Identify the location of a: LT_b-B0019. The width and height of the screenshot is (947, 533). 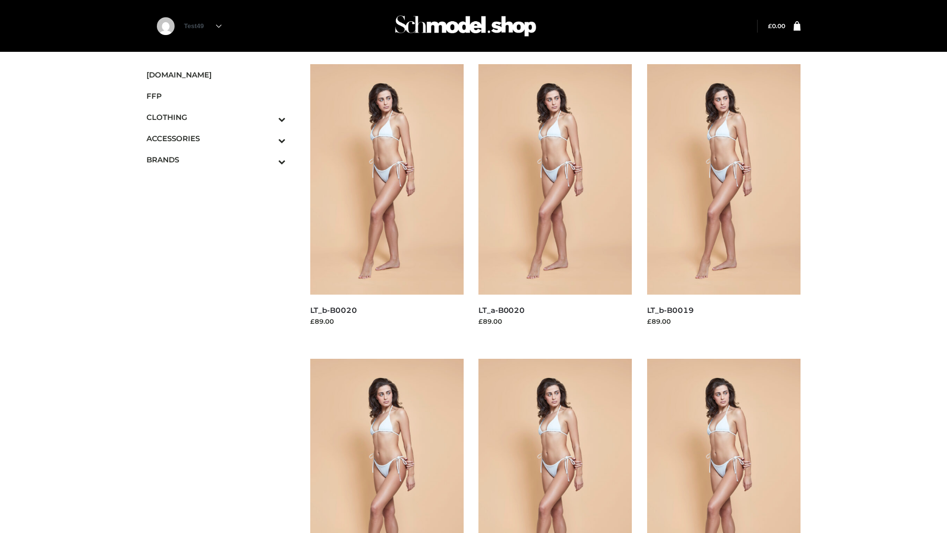
(670, 310).